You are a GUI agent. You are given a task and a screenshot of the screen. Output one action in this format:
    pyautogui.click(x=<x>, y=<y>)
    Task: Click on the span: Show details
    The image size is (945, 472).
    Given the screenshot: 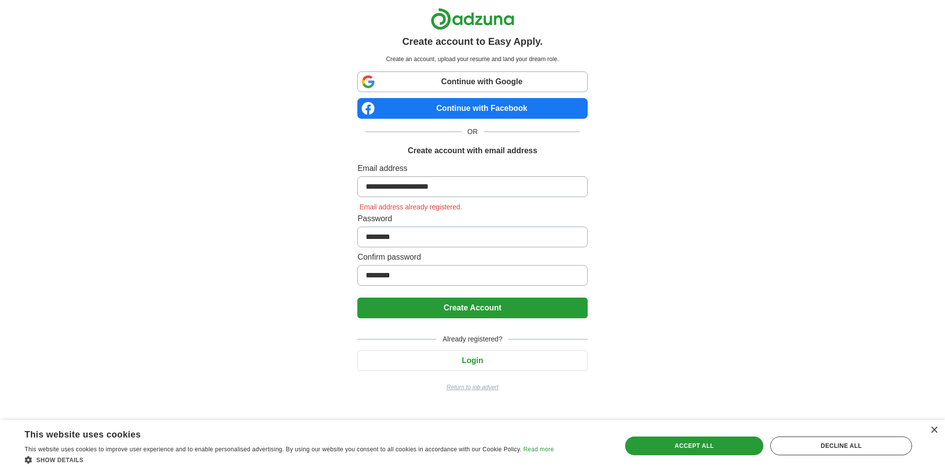 What is the action you would take?
    pyautogui.click(x=60, y=460)
    